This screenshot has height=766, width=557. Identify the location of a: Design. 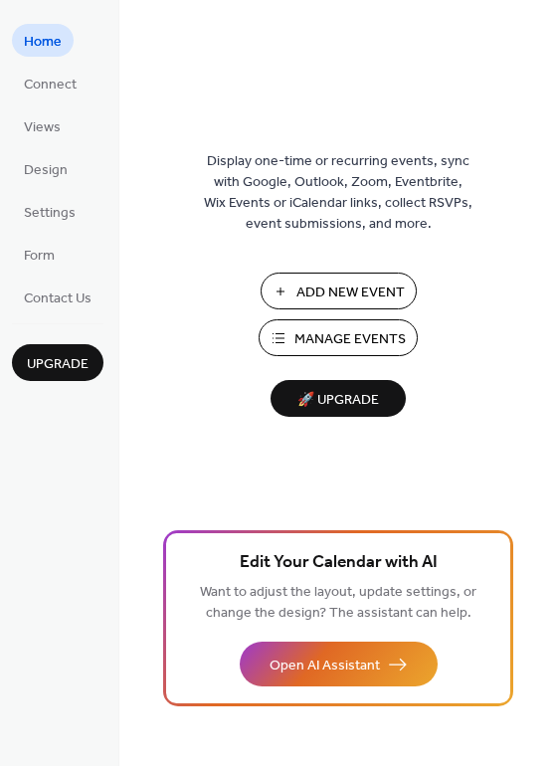
(46, 168).